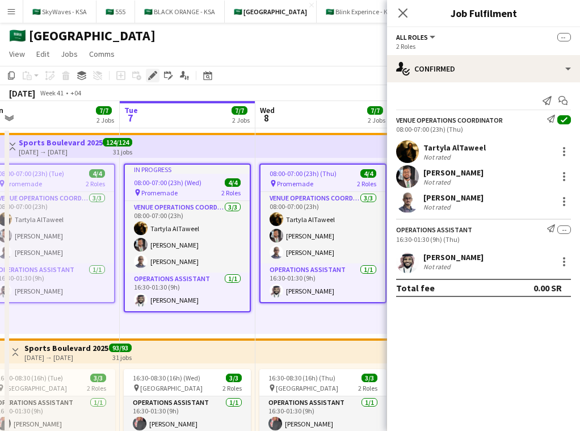  What do you see at coordinates (52, 93) in the screenshot?
I see `span: Week 41` at bounding box center [52, 93].